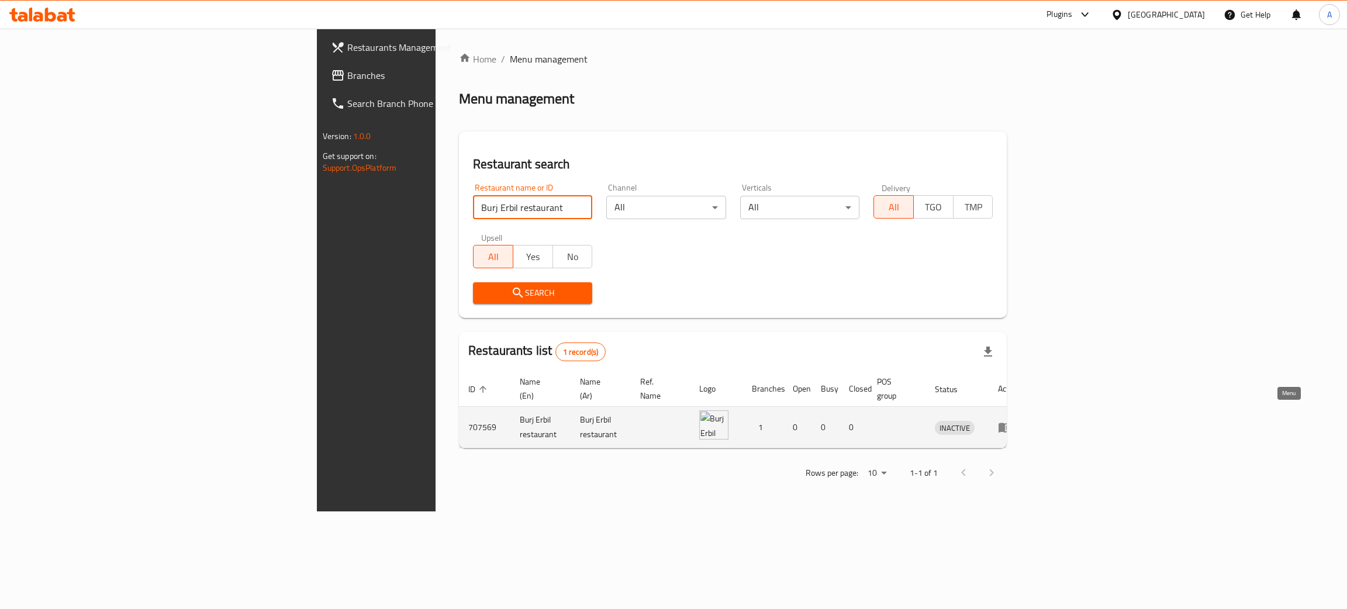 The image size is (1347, 609). Describe the element at coordinates (573, 257) in the screenshot. I see `span: No` at that location.